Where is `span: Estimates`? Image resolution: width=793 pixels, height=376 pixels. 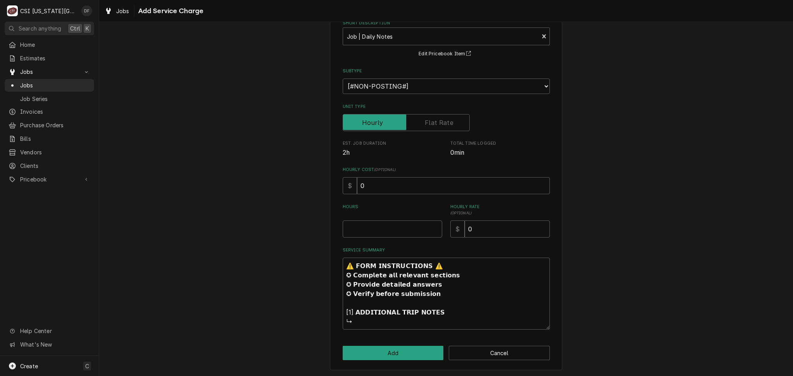 span: Estimates is located at coordinates (55, 58).